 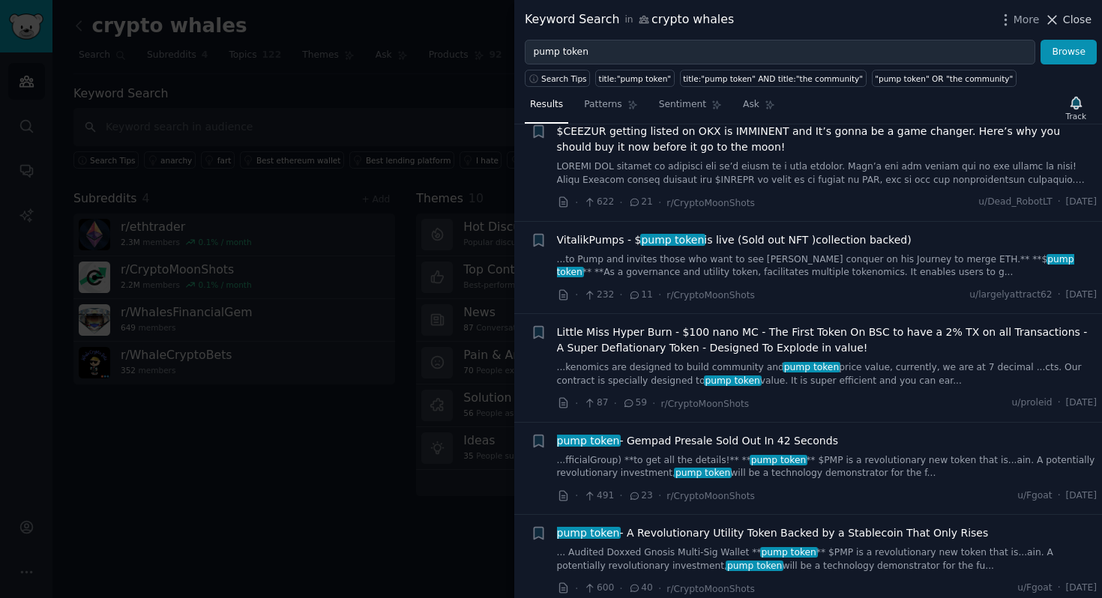 I want to click on div: Track, so click(x=1076, y=116).